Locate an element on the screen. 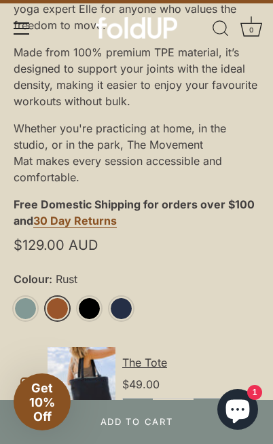  a: 30 Day Returns is located at coordinates (75, 221).